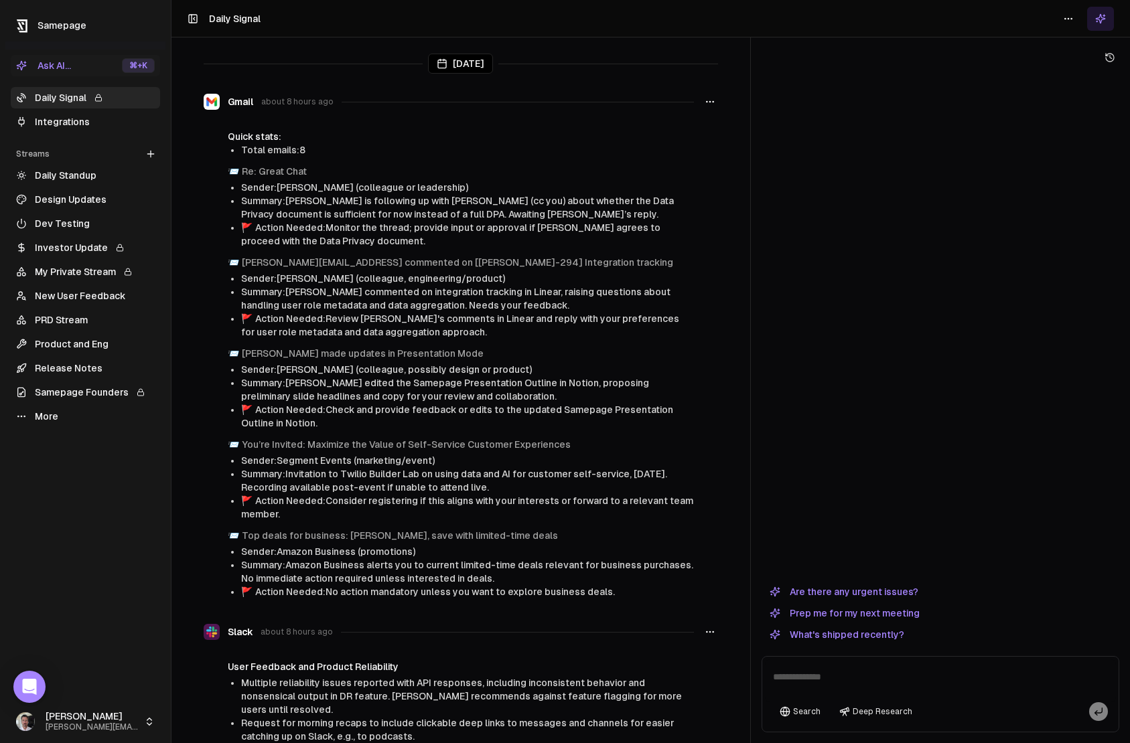 The image size is (1130, 743). I want to click on a: Samepage Founders, so click(85, 392).